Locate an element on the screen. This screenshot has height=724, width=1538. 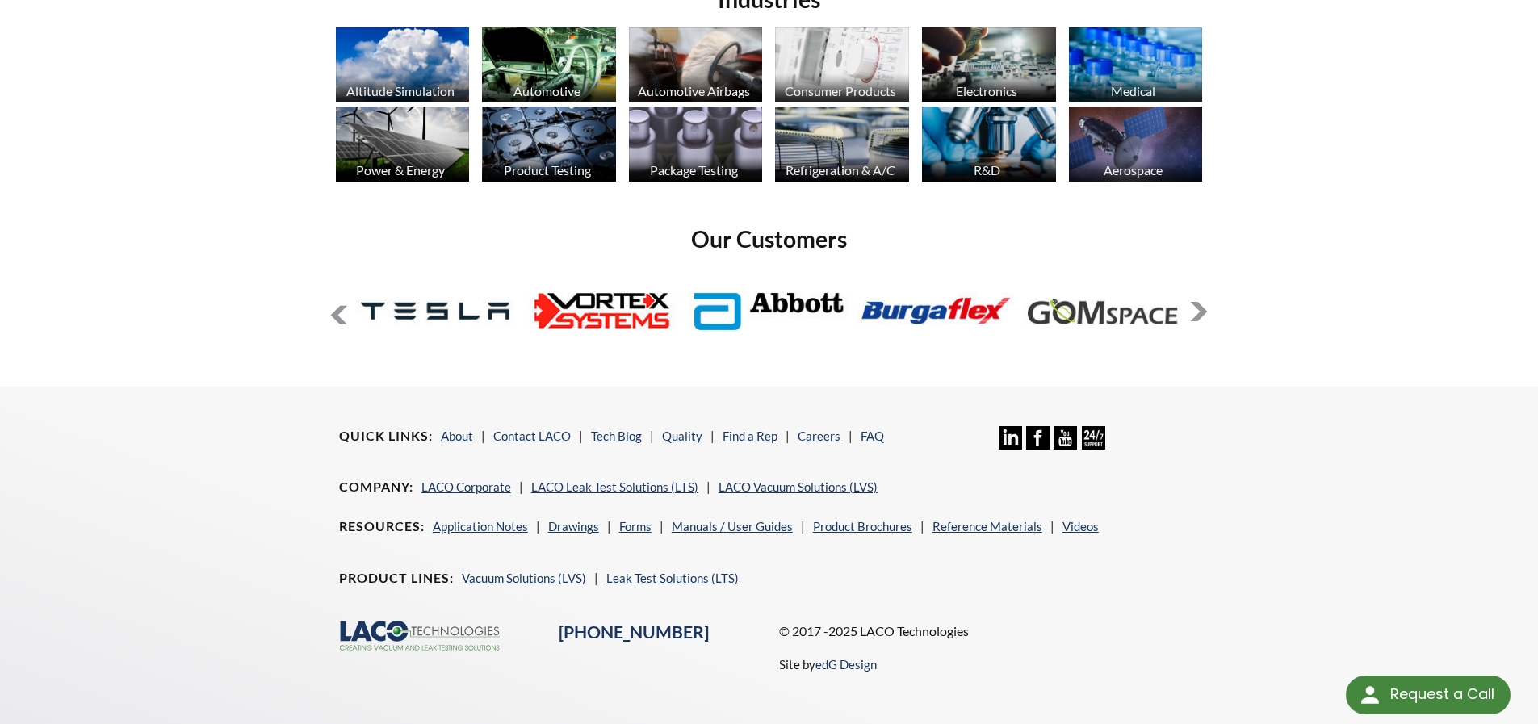
a: Refrigeration & A/C is located at coordinates (842, 146).